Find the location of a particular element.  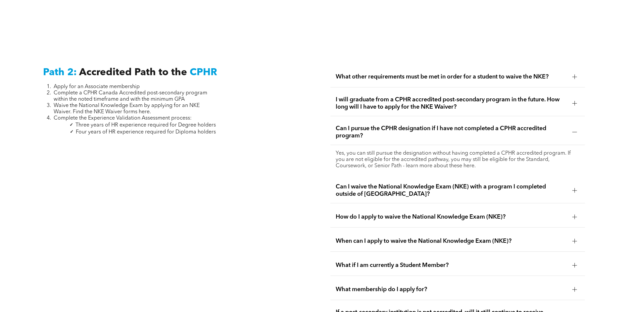

span: Complete the Experience Validation Assessment process: is located at coordinates (123, 118).